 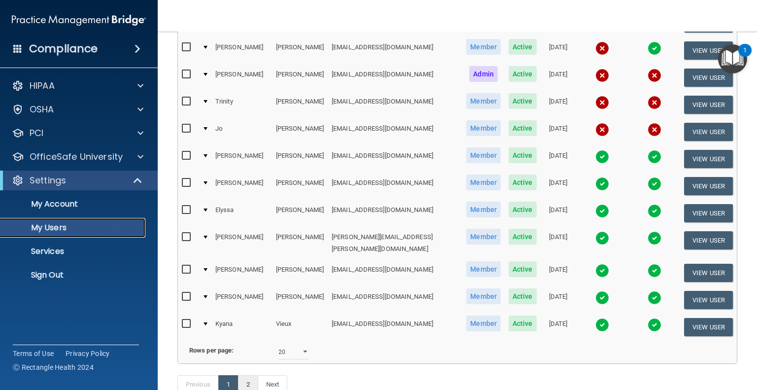 I want to click on td: Jo, so click(x=242, y=132).